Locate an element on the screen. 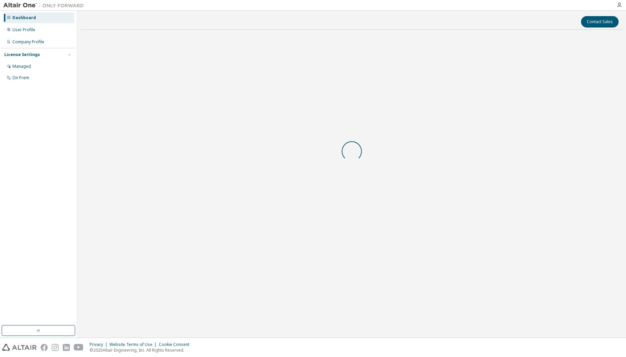 The image size is (626, 357). img: youtube.svg is located at coordinates (78, 347).